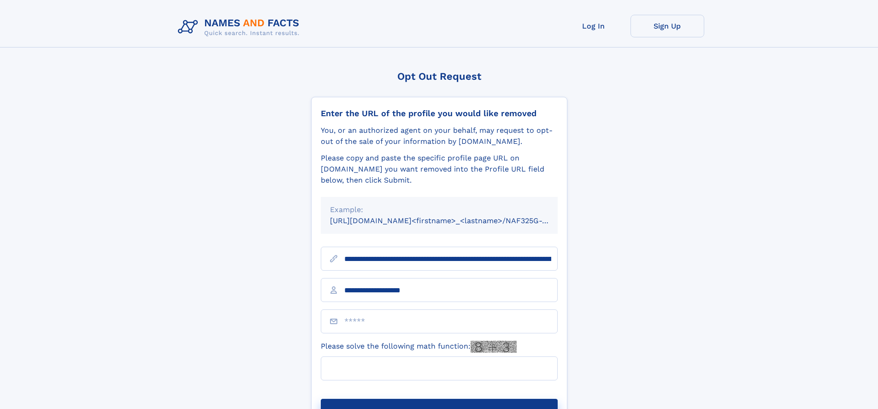  What do you see at coordinates (439, 136) in the screenshot?
I see `div: You, or an authorized agent on your behalf, may request to opt-out of the sale of your informatio...` at bounding box center [439, 136].